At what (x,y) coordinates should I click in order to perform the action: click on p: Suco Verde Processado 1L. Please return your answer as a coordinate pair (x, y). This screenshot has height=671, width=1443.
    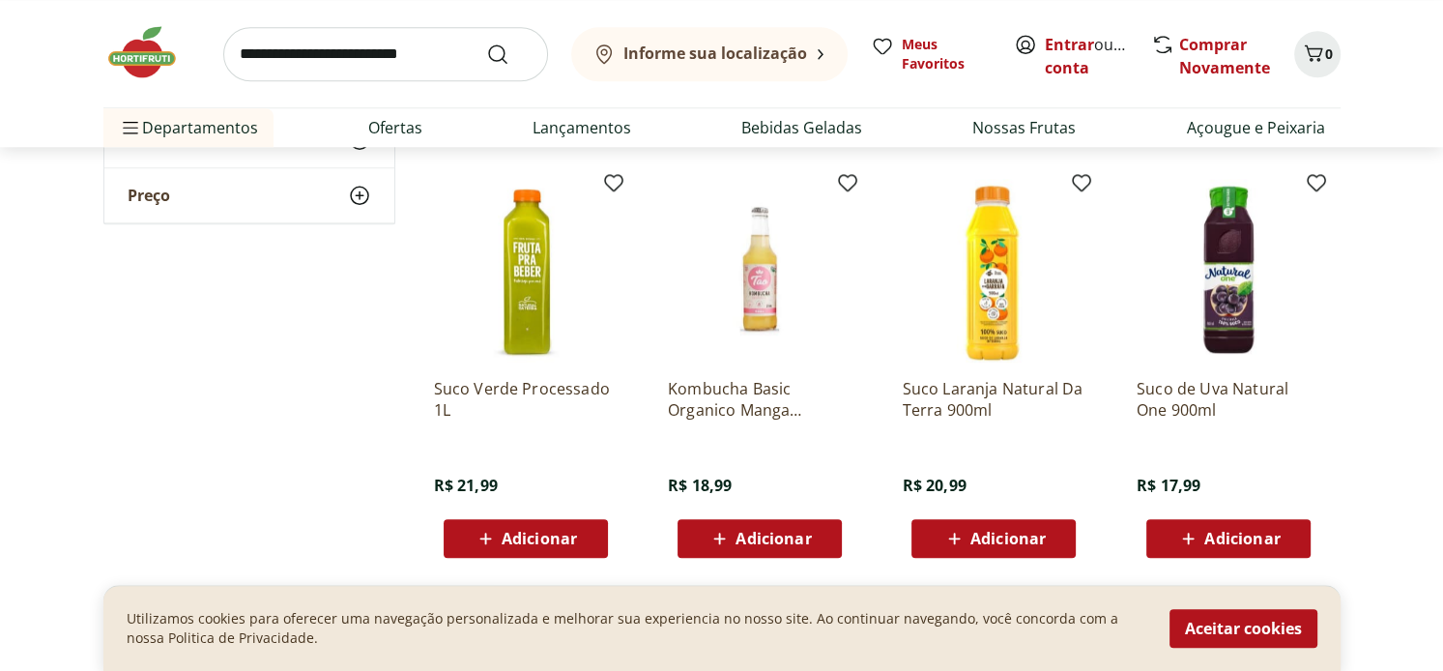
    Looking at the image, I should click on (526, 399).